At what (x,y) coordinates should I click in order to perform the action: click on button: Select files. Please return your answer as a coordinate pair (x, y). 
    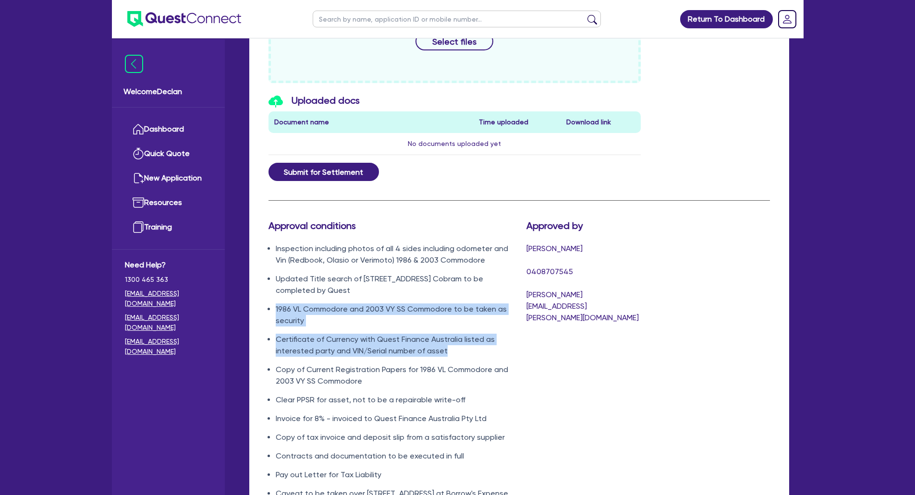
    Looking at the image, I should click on (454, 41).